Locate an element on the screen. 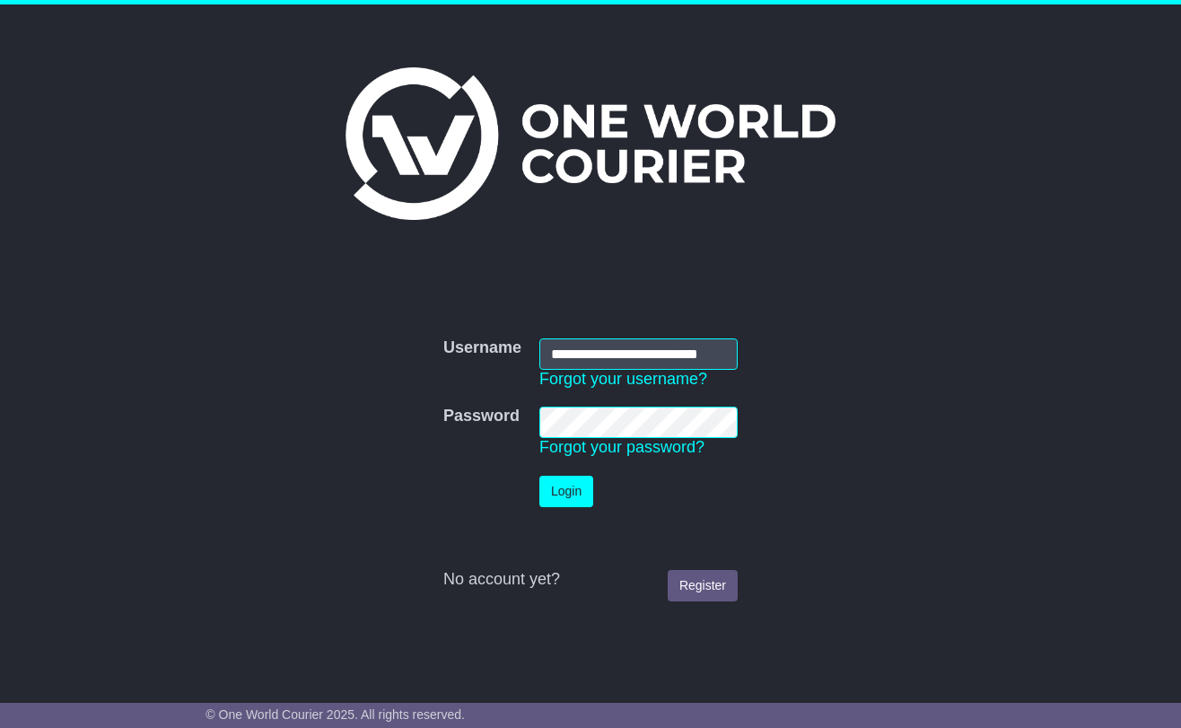  span: © One World Courier 2025. All rights reserved. is located at coordinates (335, 714).